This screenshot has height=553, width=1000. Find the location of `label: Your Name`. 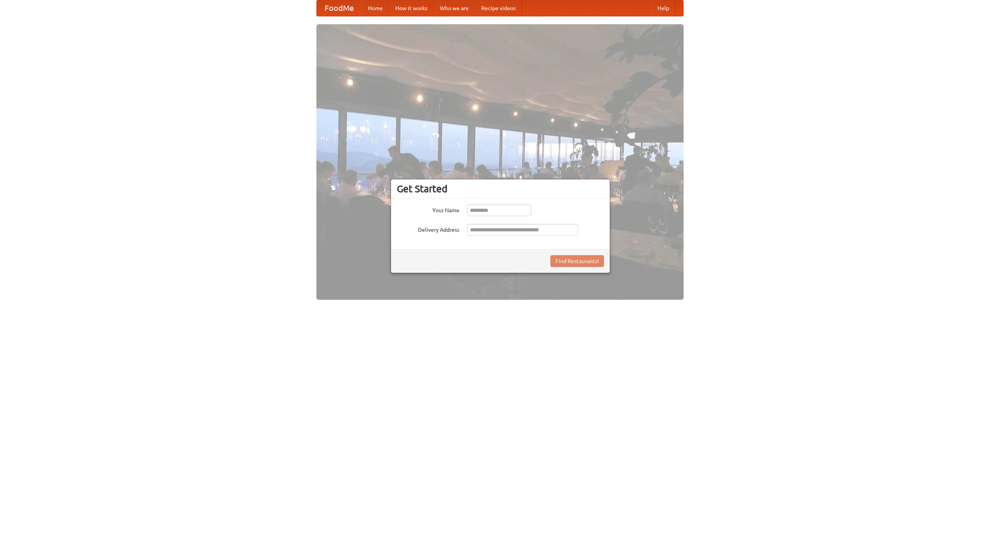

label: Your Name is located at coordinates (428, 209).